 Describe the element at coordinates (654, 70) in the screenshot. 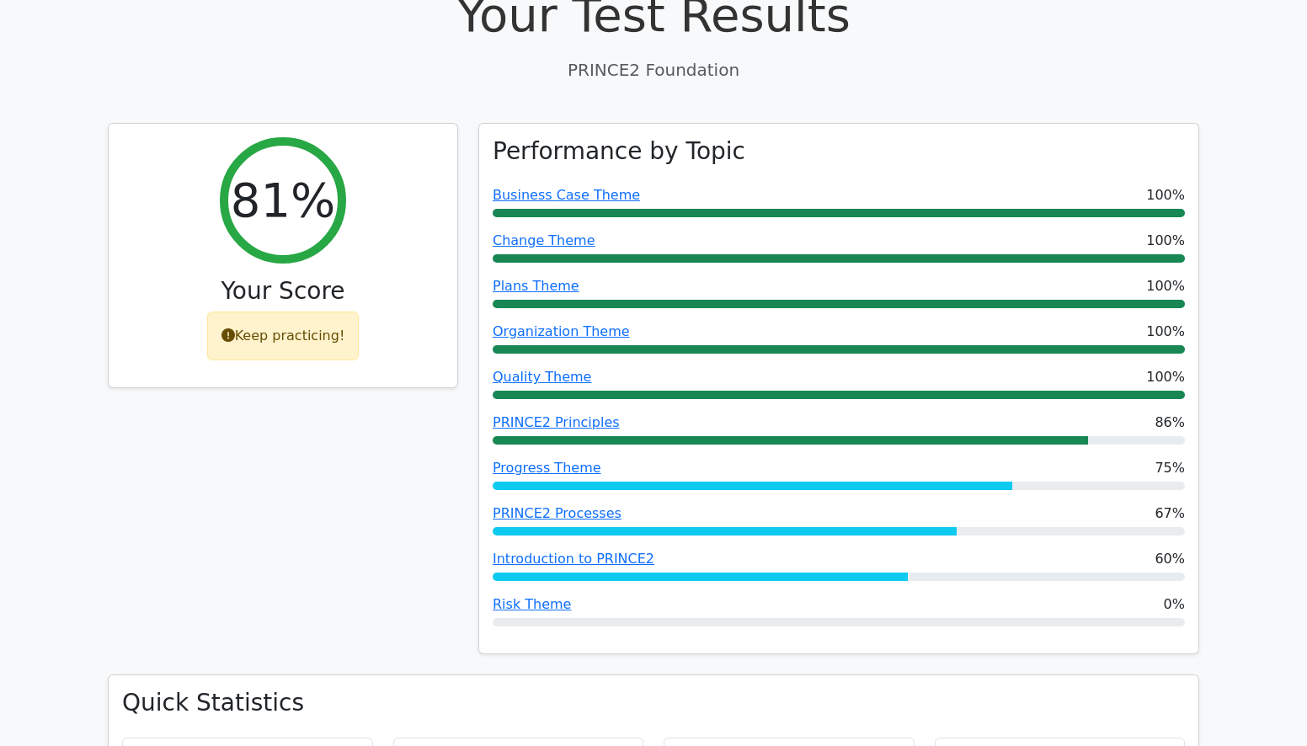

I see `p: PRINCE2 Foundation` at that location.